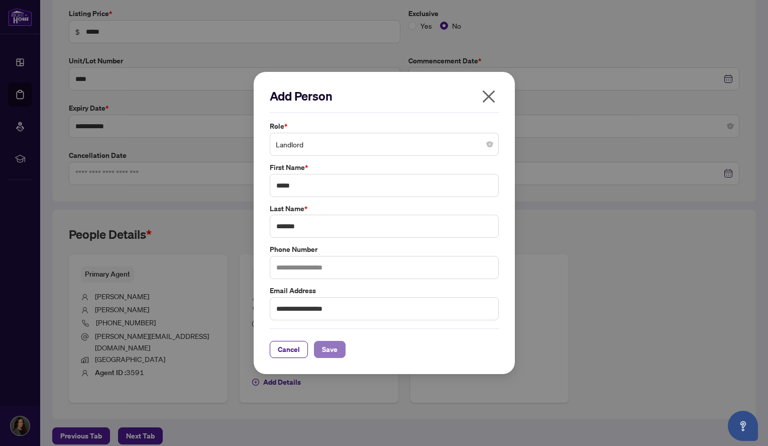 The image size is (768, 446). Describe the element at coordinates (384, 290) in the screenshot. I see `label: Email Address` at that location.